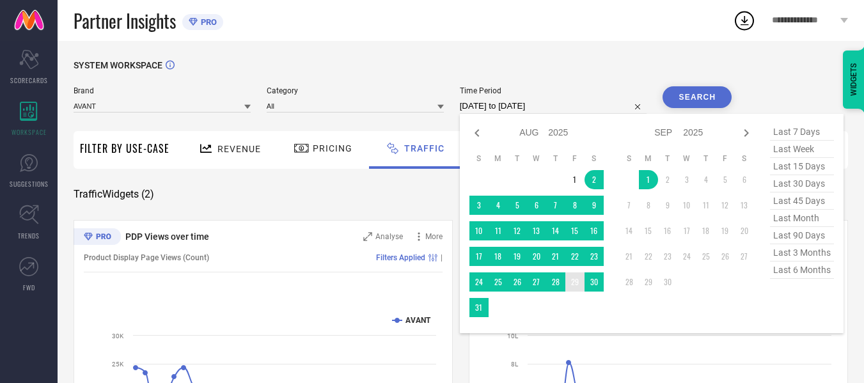 The image size is (864, 383). What do you see at coordinates (556, 256) in the screenshot?
I see `td: Thu Aug 21 2025` at bounding box center [556, 256].